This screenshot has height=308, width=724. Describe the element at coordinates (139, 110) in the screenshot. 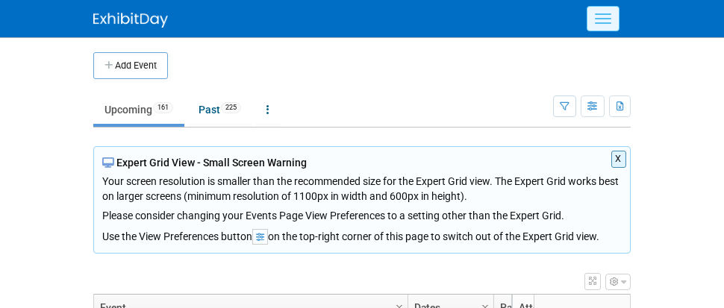

I see `a: Upcoming161` at that location.